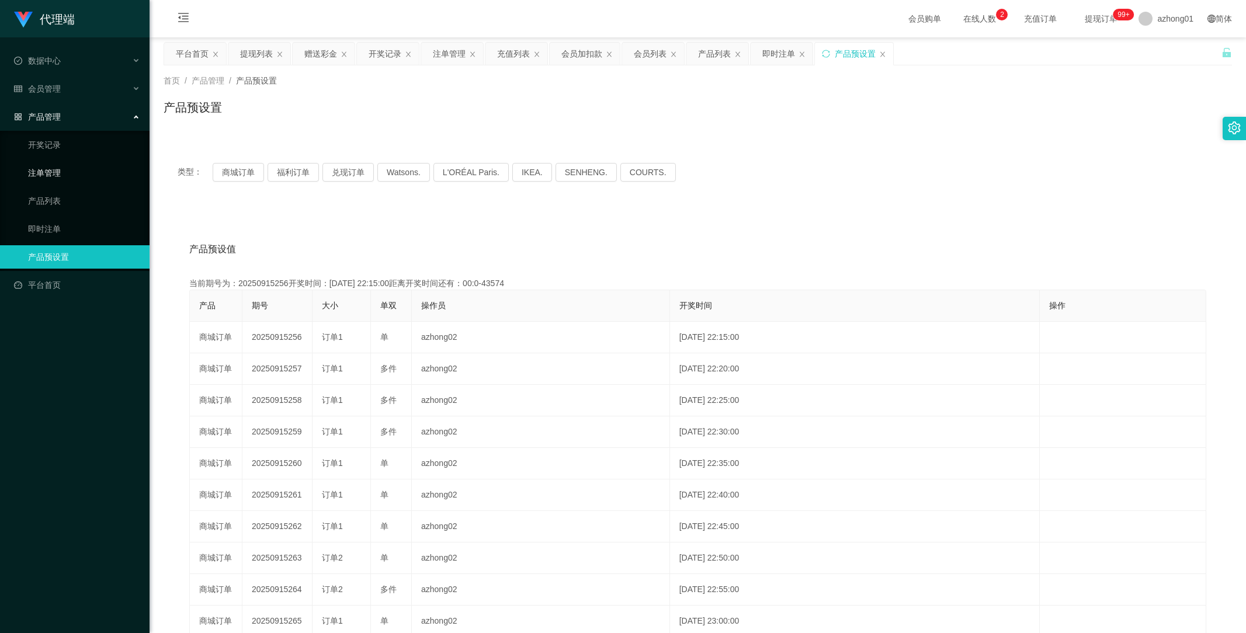 The height and width of the screenshot is (633, 1246). I want to click on a: 即时注单, so click(84, 229).